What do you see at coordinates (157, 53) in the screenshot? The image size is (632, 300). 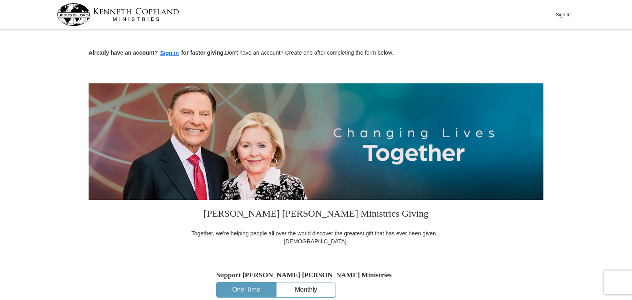 I see `strong: Already have an account? for faster giving.` at bounding box center [157, 53].